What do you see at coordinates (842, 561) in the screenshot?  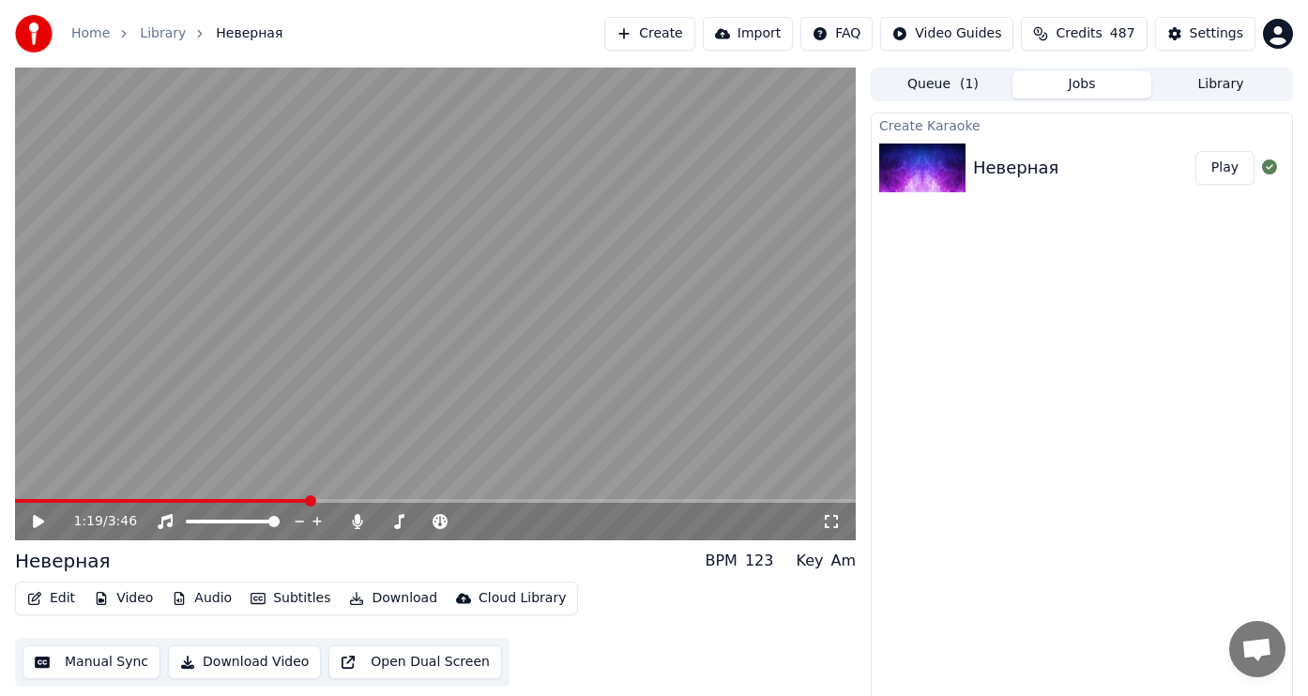 I see `div: Am` at bounding box center [842, 561].